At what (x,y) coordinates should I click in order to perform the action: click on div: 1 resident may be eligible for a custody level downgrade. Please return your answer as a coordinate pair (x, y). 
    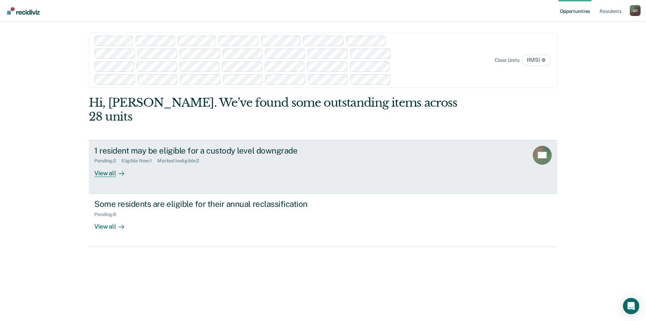
    Looking at the image, I should click on (213, 150).